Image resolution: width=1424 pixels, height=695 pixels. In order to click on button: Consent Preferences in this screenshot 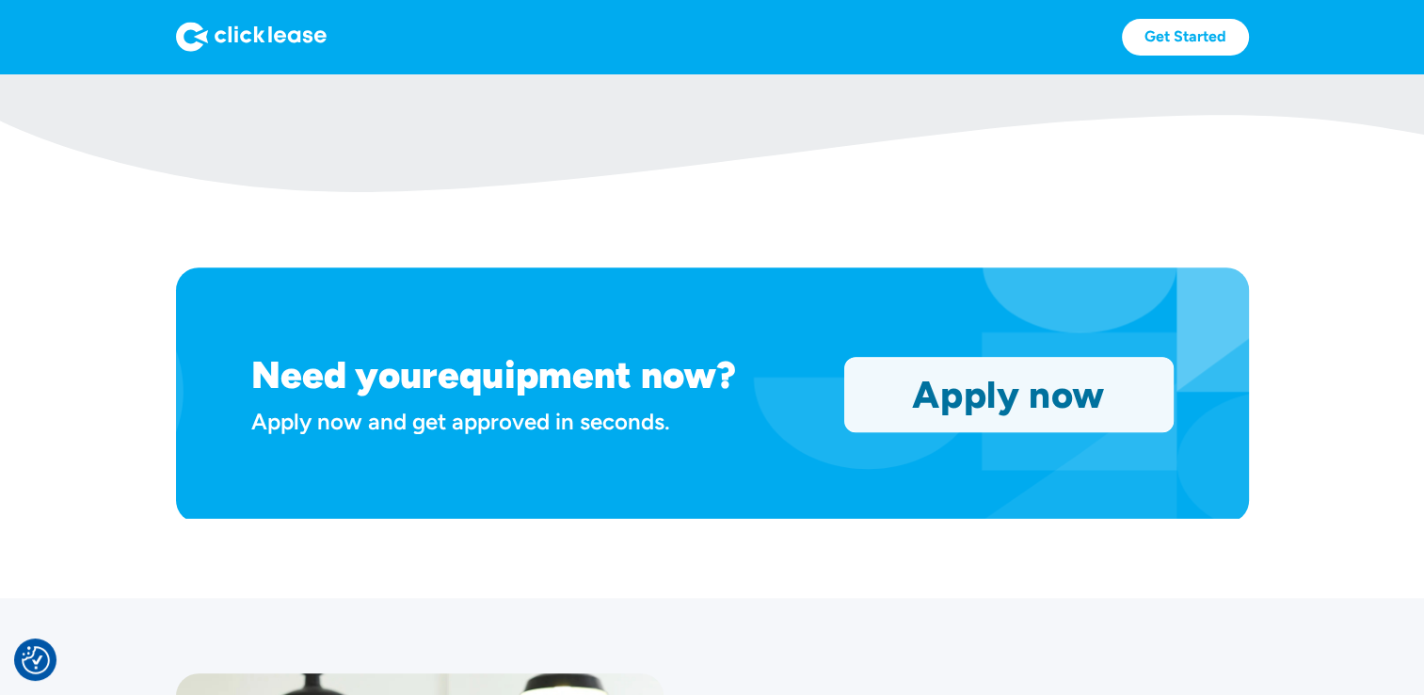, I will do `click(36, 660)`.